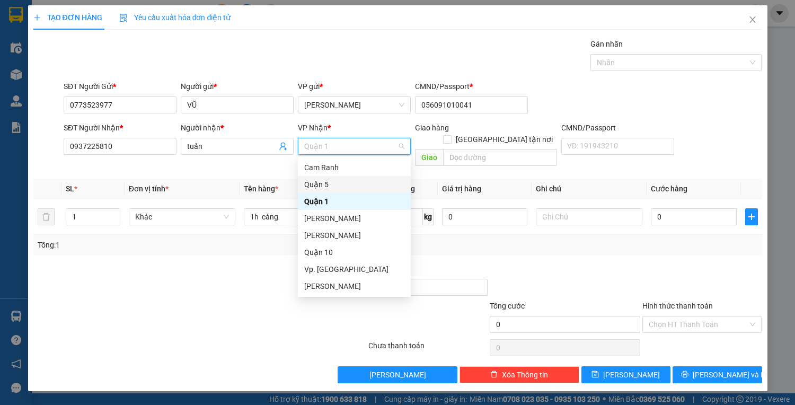 The height and width of the screenshot is (405, 795). I want to click on li: (c) 2017, so click(117, 57).